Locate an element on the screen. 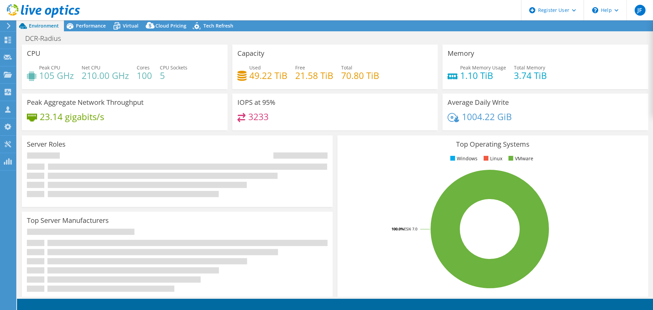 This screenshot has width=653, height=310. li: Windows is located at coordinates (463, 158).